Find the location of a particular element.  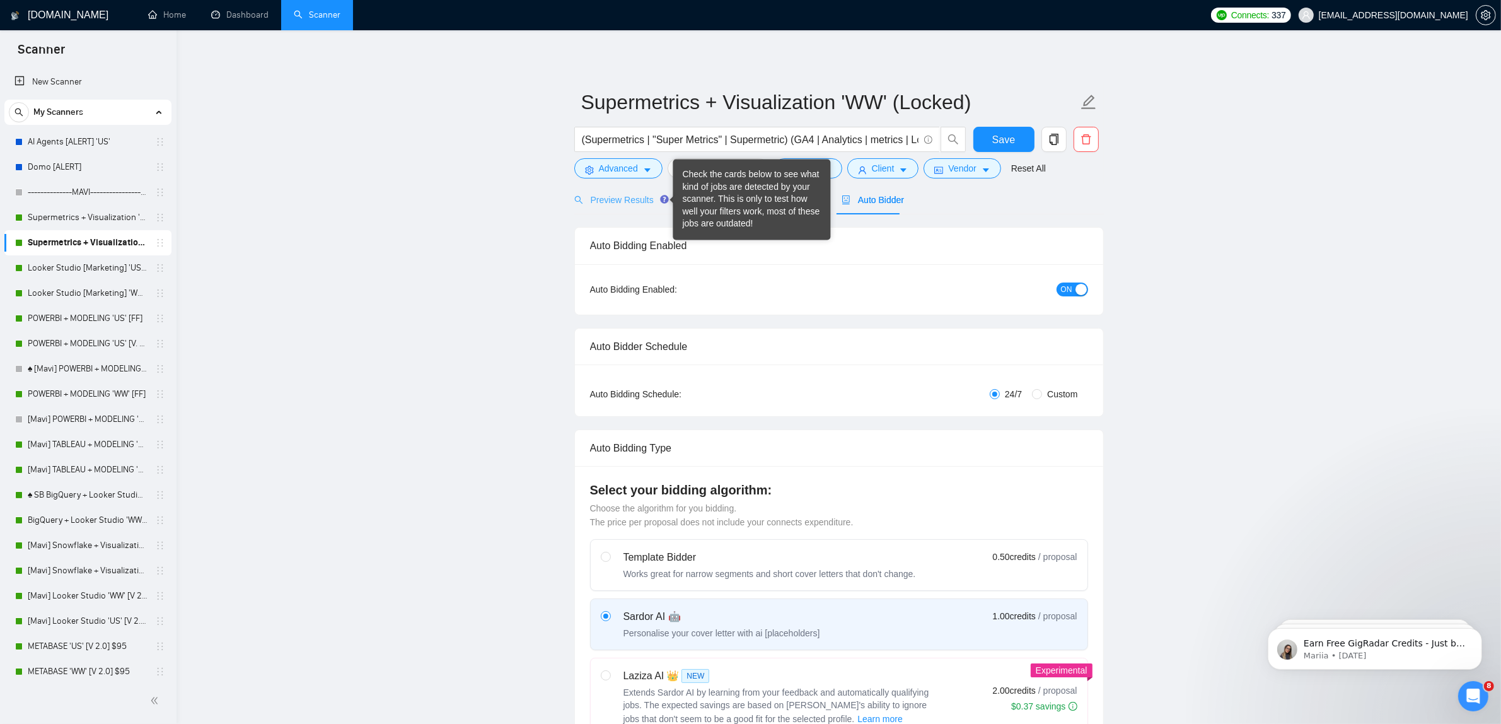

span: 24/7 is located at coordinates (1013, 394).